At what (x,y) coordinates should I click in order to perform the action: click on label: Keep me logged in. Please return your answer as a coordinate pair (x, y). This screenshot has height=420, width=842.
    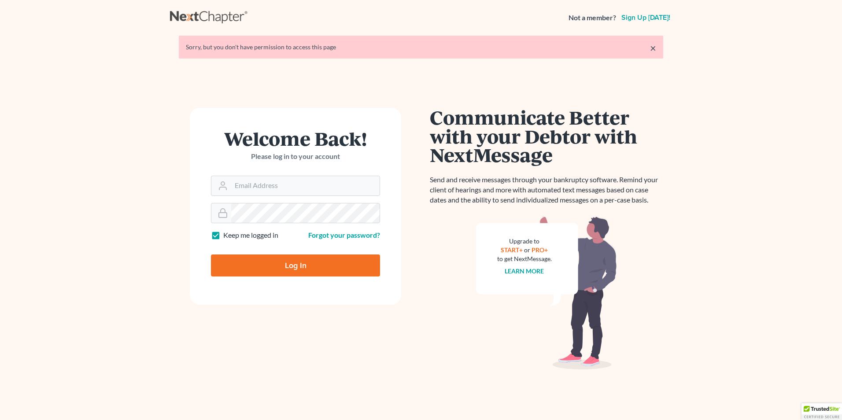
    Looking at the image, I should click on (251, 235).